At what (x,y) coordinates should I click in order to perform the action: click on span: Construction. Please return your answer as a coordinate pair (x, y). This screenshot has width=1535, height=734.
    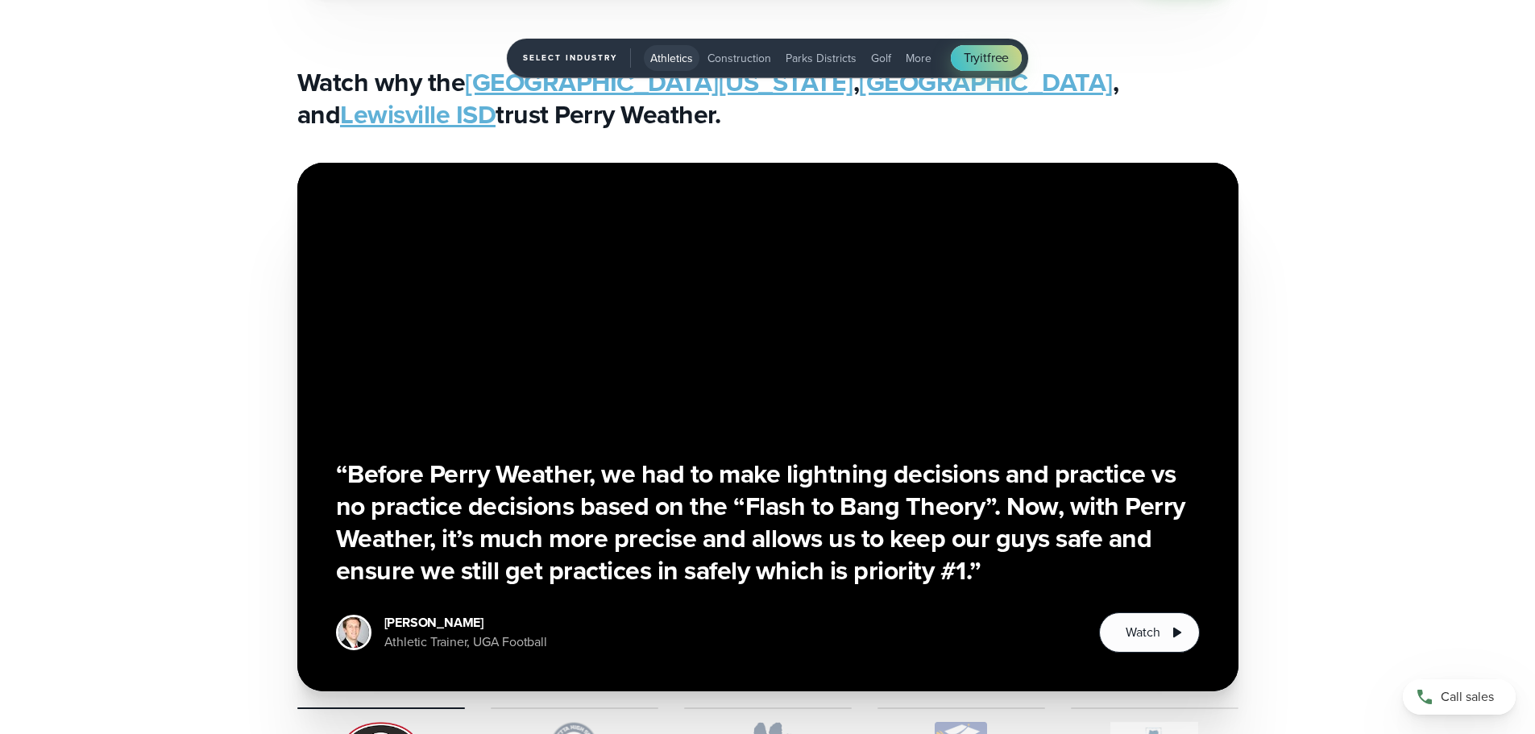
    Looking at the image, I should click on (739, 58).